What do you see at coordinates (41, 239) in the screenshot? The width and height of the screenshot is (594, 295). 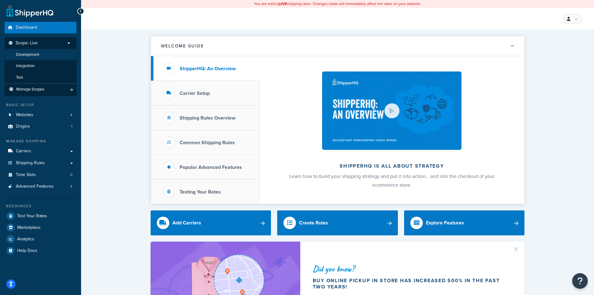 I see `li: Analytics` at bounding box center [41, 239].